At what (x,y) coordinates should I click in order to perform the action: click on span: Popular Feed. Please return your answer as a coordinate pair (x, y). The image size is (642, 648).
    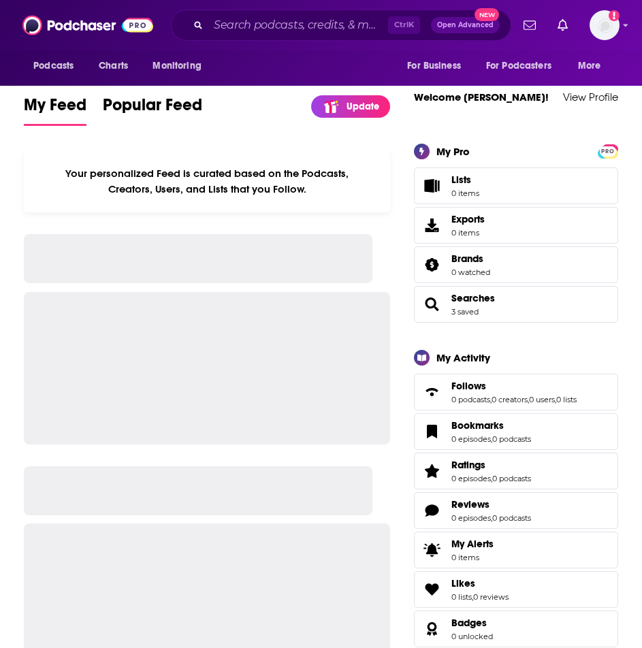
    Looking at the image, I should click on (152, 109).